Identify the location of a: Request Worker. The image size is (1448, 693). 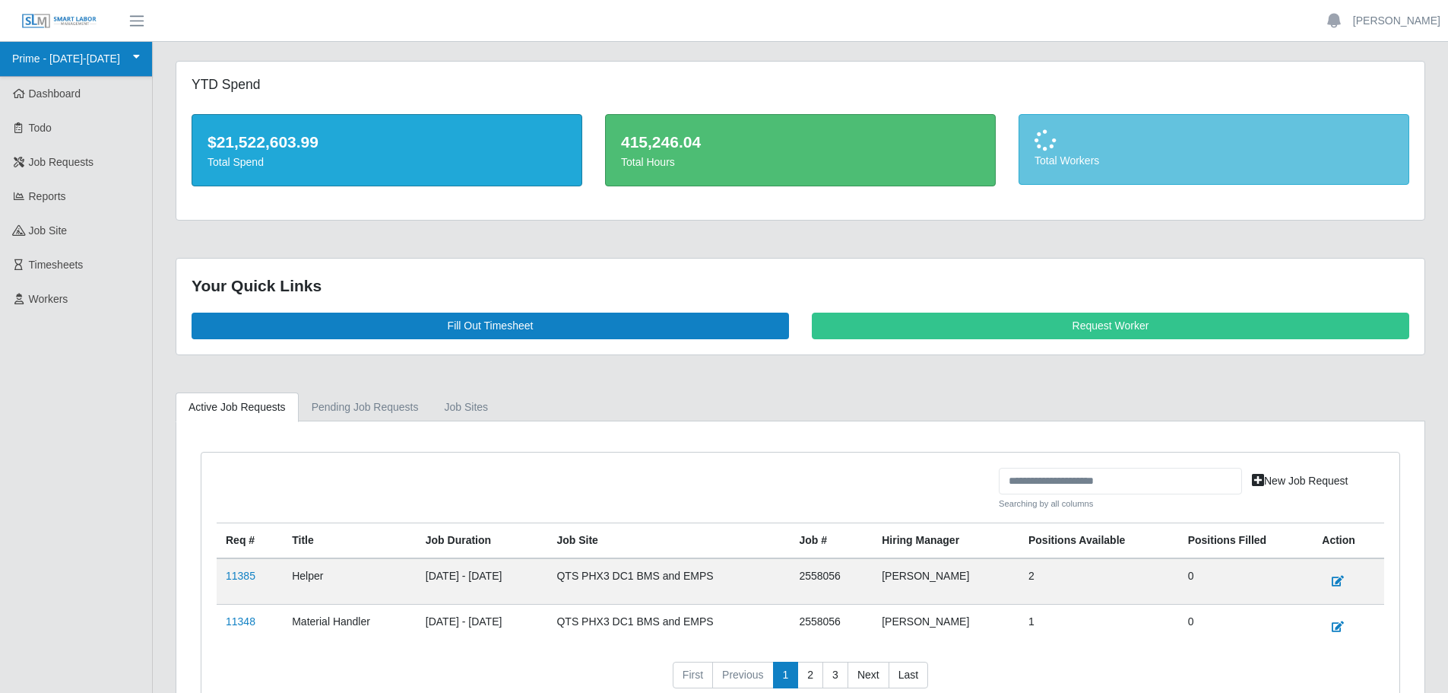
(1111, 325).